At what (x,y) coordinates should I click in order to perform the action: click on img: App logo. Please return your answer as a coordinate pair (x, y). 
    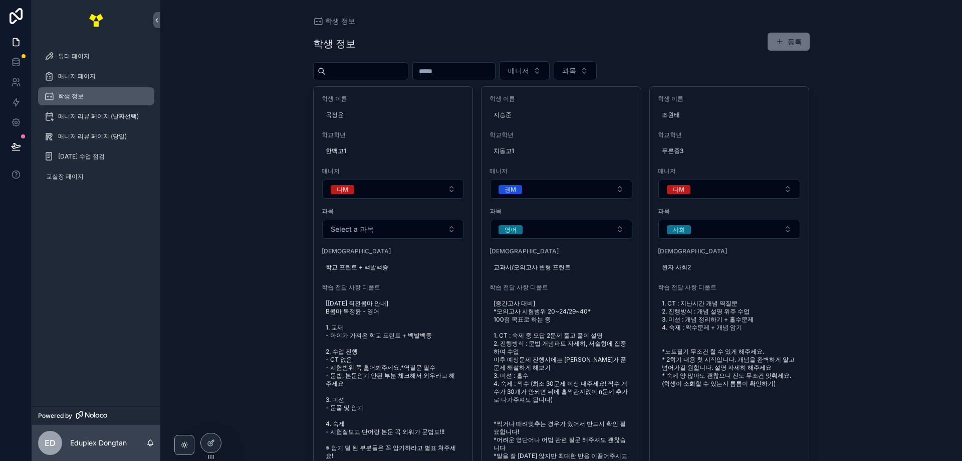
    Looking at the image, I should click on (96, 20).